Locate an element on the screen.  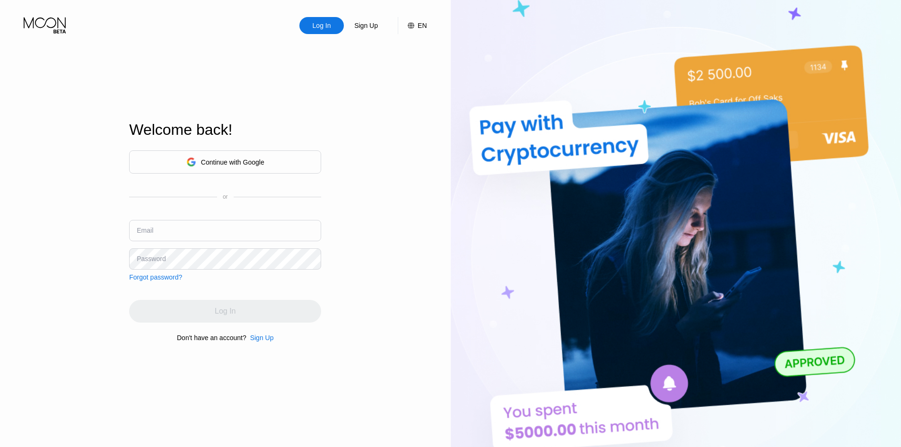
div: Don't have an account? is located at coordinates (211, 338).